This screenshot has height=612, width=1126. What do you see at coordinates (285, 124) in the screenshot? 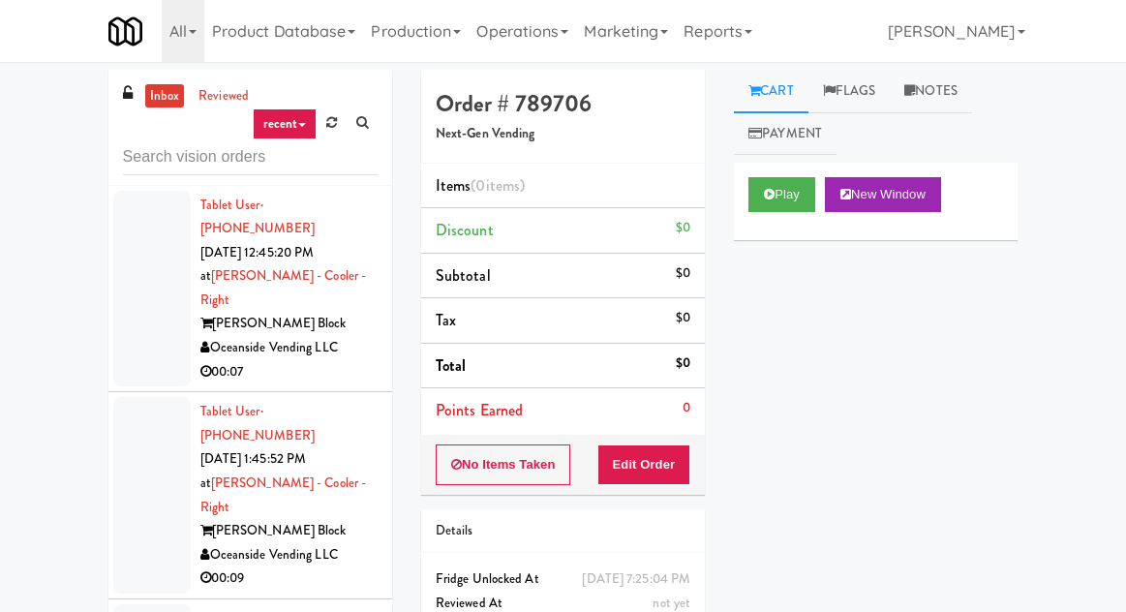
I see `a: recent` at bounding box center [285, 124].